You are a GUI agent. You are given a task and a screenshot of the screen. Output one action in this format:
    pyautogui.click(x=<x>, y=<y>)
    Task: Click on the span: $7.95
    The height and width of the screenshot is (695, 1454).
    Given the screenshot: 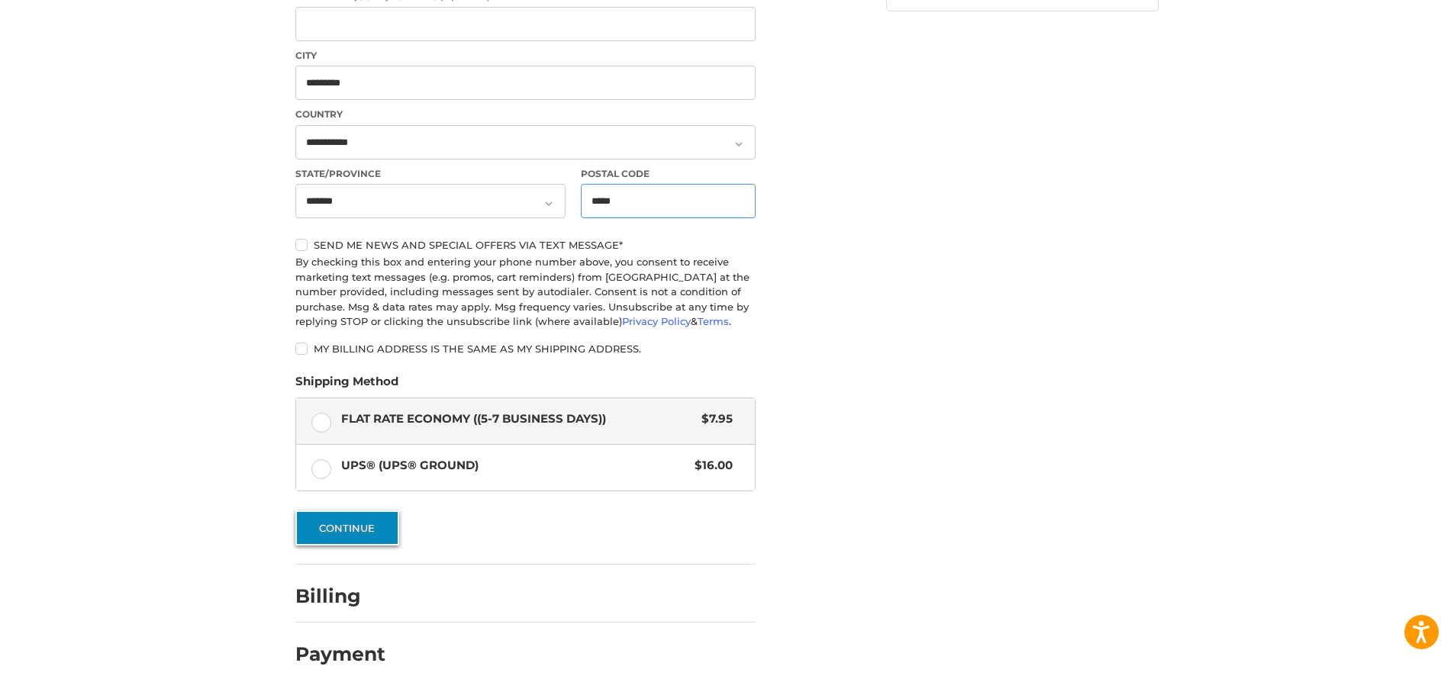 What is the action you would take?
    pyautogui.click(x=713, y=419)
    